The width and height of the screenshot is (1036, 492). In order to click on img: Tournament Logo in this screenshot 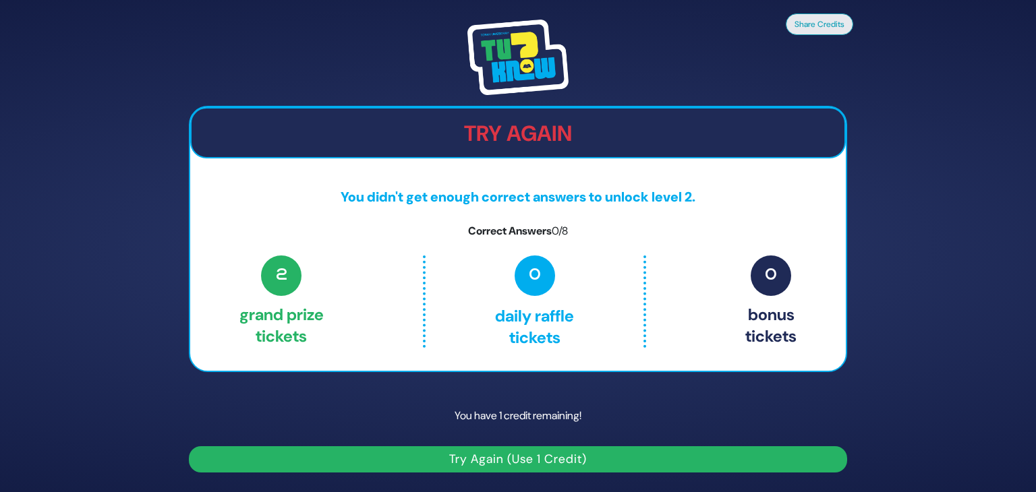, I will do `click(518, 57)`.